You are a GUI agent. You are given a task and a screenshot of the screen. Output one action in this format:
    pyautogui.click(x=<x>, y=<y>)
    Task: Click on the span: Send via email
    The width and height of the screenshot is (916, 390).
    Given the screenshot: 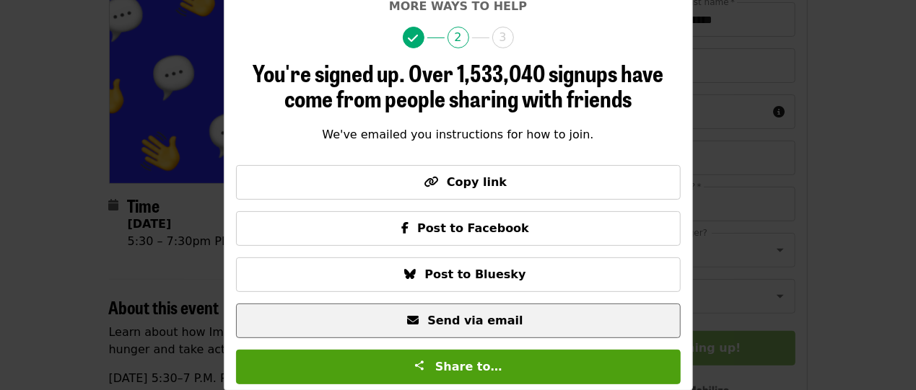 What is the action you would take?
    pyautogui.click(x=475, y=320)
    